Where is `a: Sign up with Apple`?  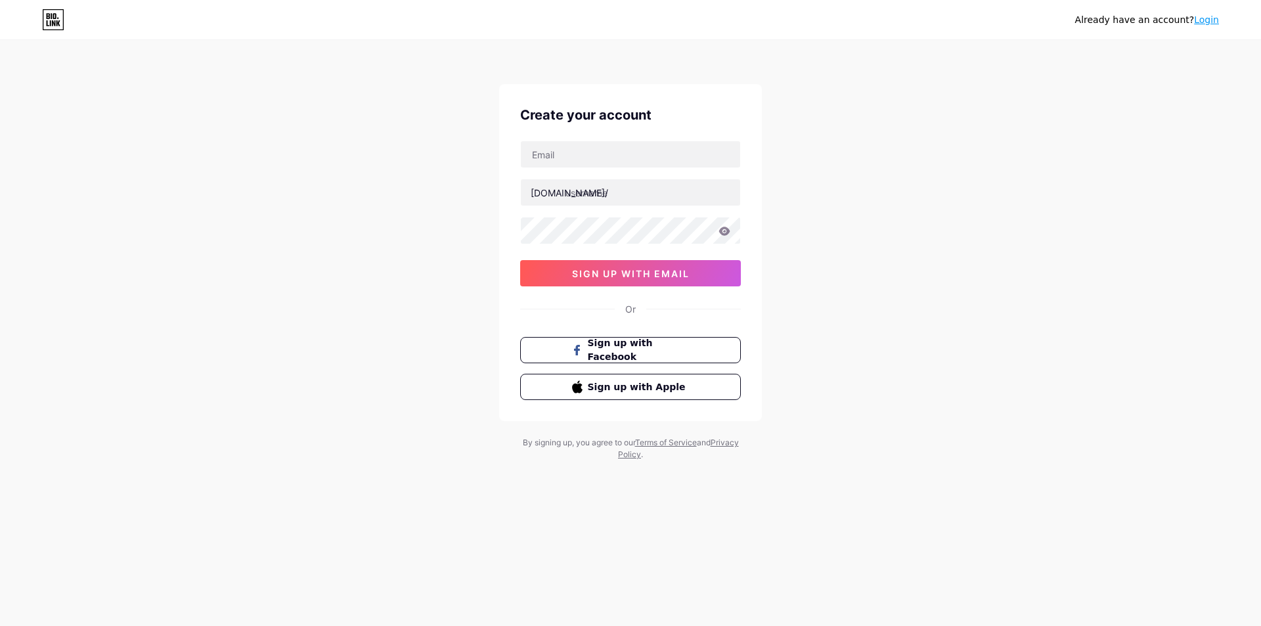
a: Sign up with Apple is located at coordinates (630, 387).